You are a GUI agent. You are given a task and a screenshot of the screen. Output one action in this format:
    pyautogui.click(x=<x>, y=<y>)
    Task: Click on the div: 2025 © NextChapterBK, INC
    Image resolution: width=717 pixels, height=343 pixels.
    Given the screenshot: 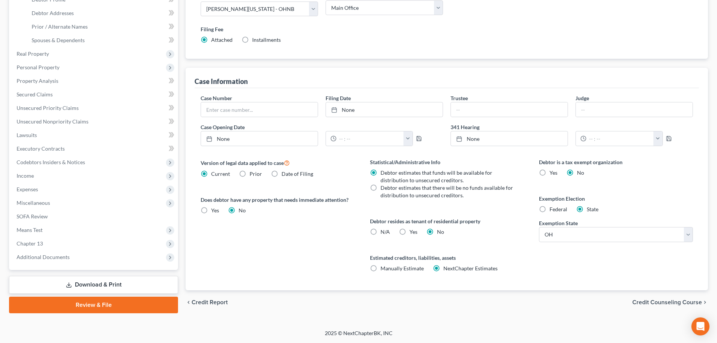 What is the action you would take?
    pyautogui.click(x=359, y=336)
    